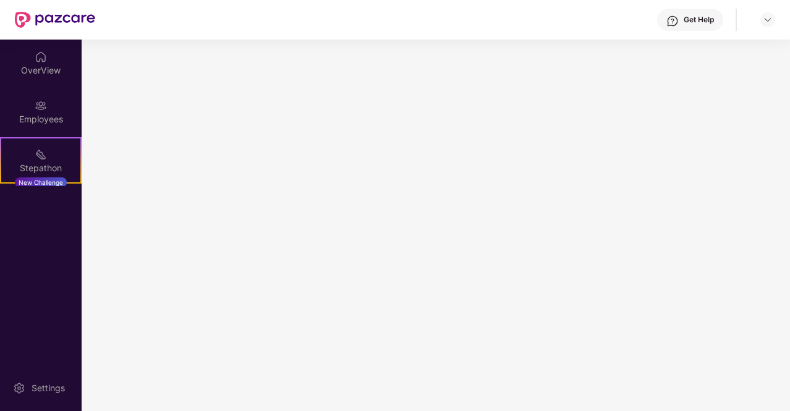 Image resolution: width=790 pixels, height=411 pixels. I want to click on div: Settings, so click(48, 388).